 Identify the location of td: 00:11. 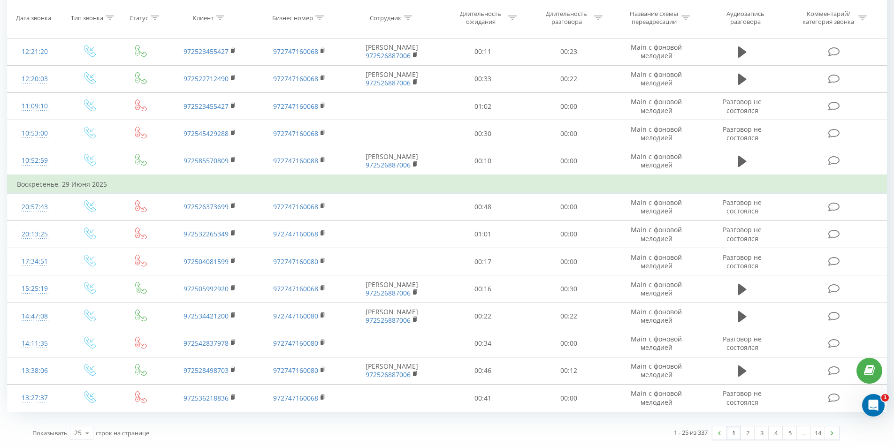
(483, 52).